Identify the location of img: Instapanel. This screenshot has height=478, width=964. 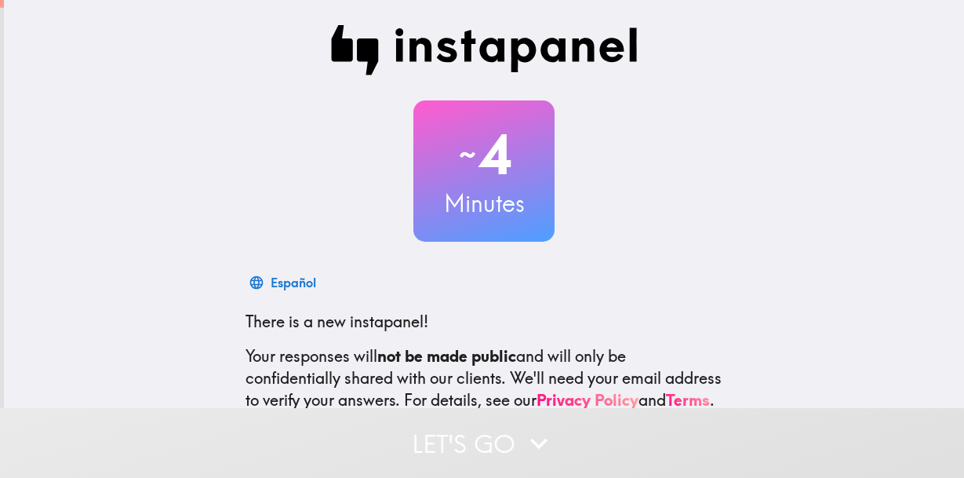
(484, 50).